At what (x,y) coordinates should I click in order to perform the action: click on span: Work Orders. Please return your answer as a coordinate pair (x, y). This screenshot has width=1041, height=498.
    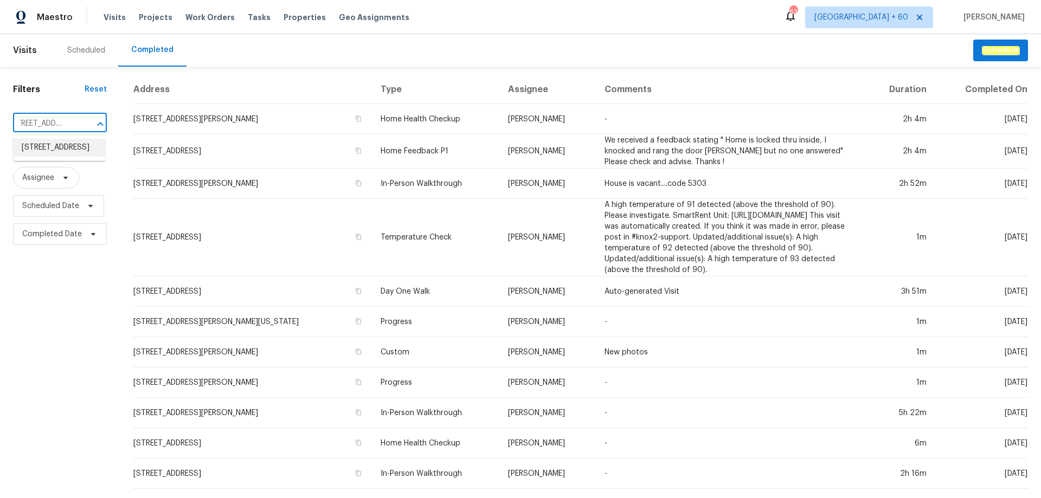
    Looking at the image, I should click on (210, 17).